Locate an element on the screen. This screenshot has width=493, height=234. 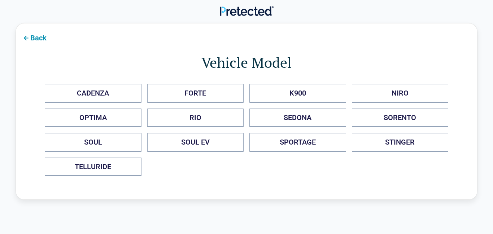
button: SEDONA is located at coordinates (297, 118).